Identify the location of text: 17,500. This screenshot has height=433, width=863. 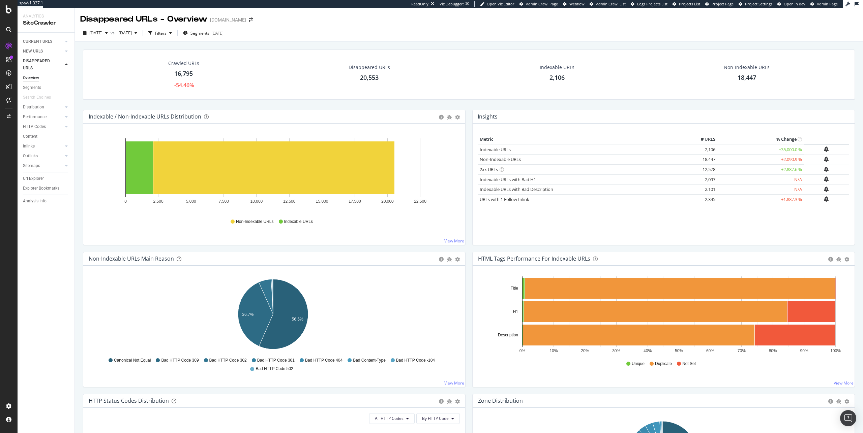
(355, 202).